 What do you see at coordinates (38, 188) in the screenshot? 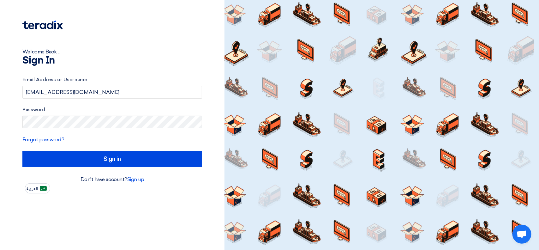
I see `button: العربية` at bounding box center [38, 188].